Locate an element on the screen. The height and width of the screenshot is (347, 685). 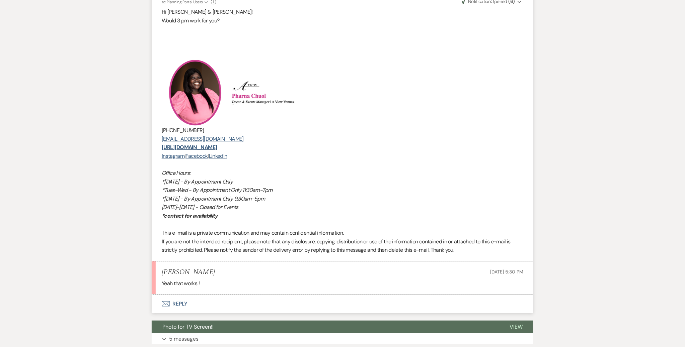
span: This e-mail is a private communication and may contain confidential information. is located at coordinates (253, 233).